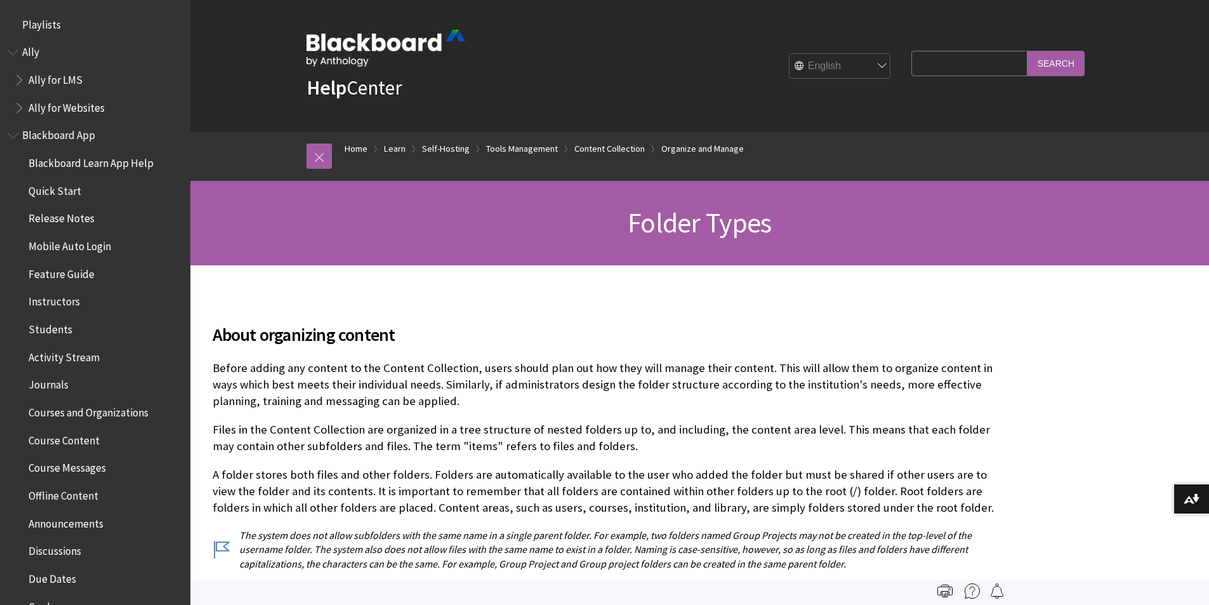  I want to click on img: More help, so click(972, 591).